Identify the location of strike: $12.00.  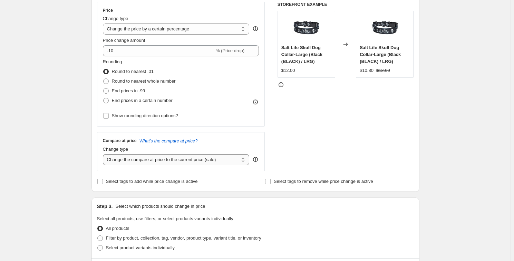
(383, 70).